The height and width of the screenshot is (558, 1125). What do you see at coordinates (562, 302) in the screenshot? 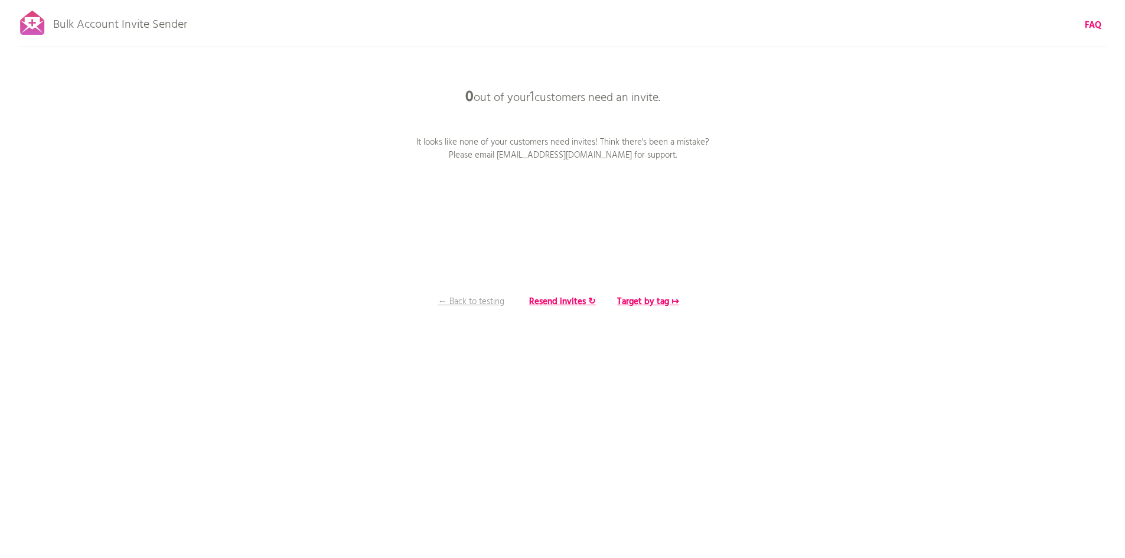
I see `b: Resend invites ↻` at bounding box center [562, 302].